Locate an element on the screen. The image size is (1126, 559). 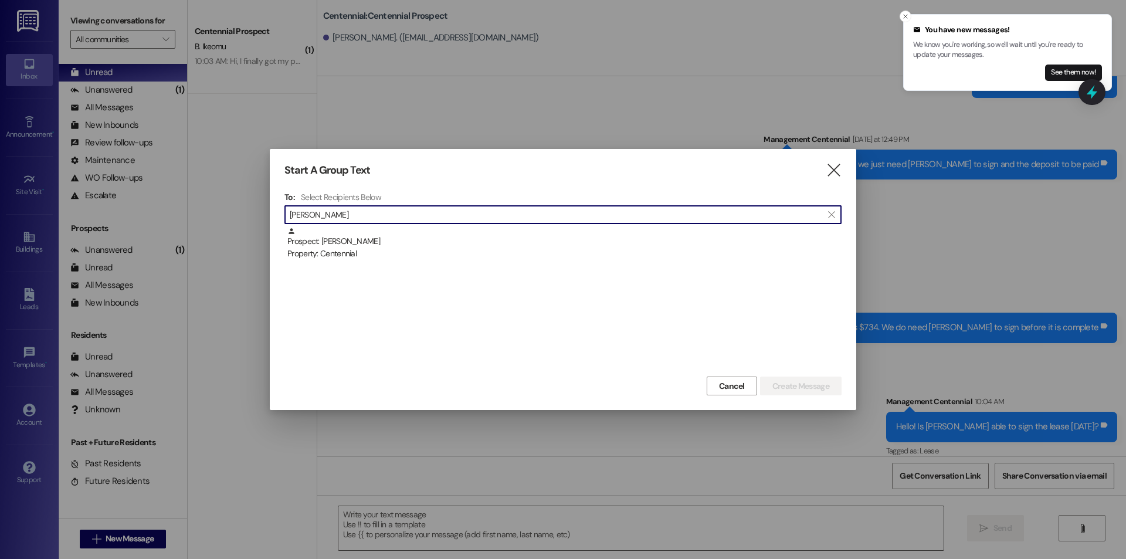
button: Clear text is located at coordinates (832, 215).